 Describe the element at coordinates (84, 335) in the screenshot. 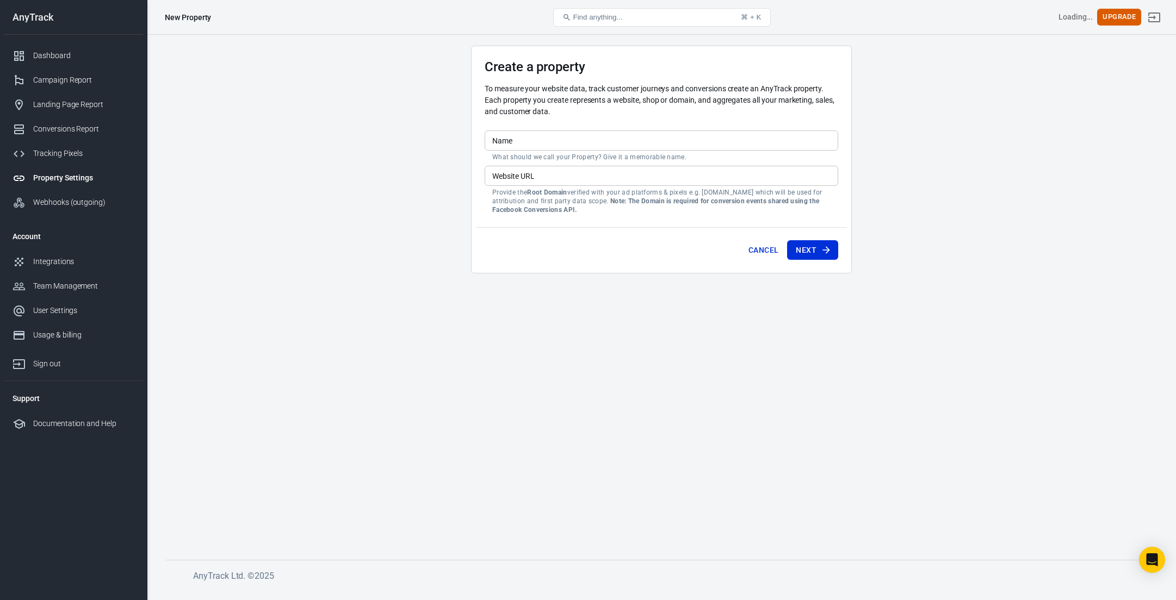

I see `div: Usage & billing` at that location.